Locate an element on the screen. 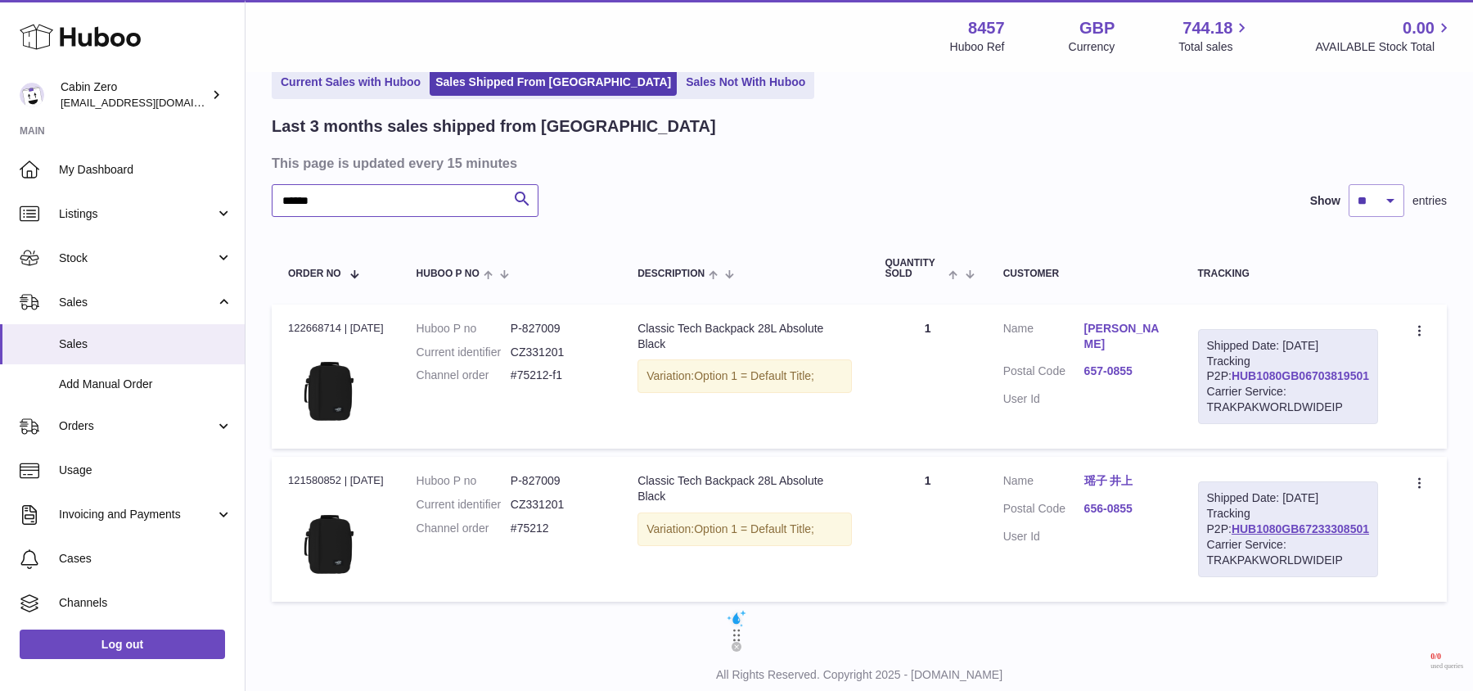 This screenshot has height=691, width=1473. span: used queries is located at coordinates (1447, 666).